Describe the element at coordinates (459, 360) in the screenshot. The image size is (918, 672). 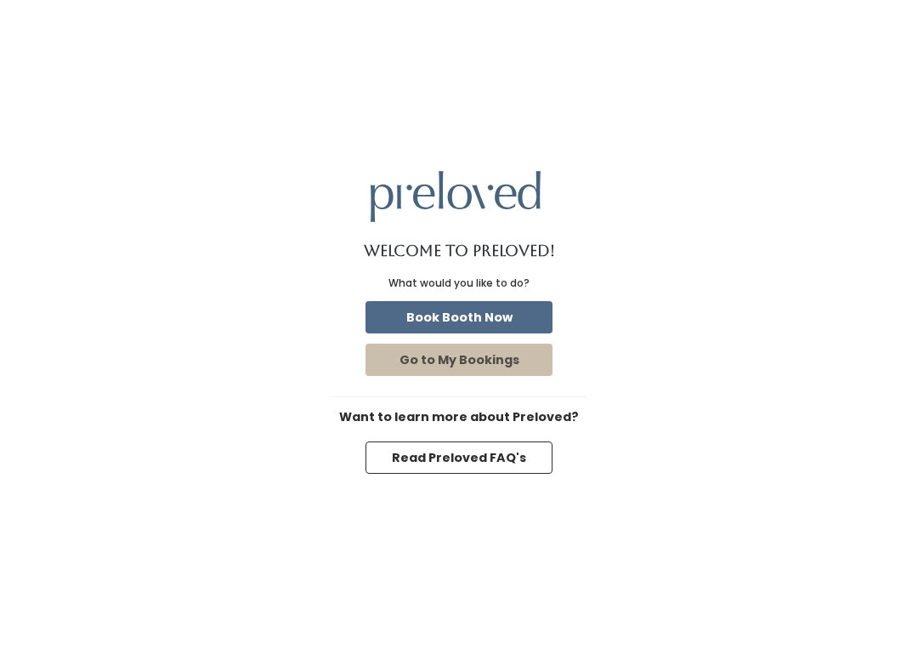
I see `a: Go to My Bookings` at that location.